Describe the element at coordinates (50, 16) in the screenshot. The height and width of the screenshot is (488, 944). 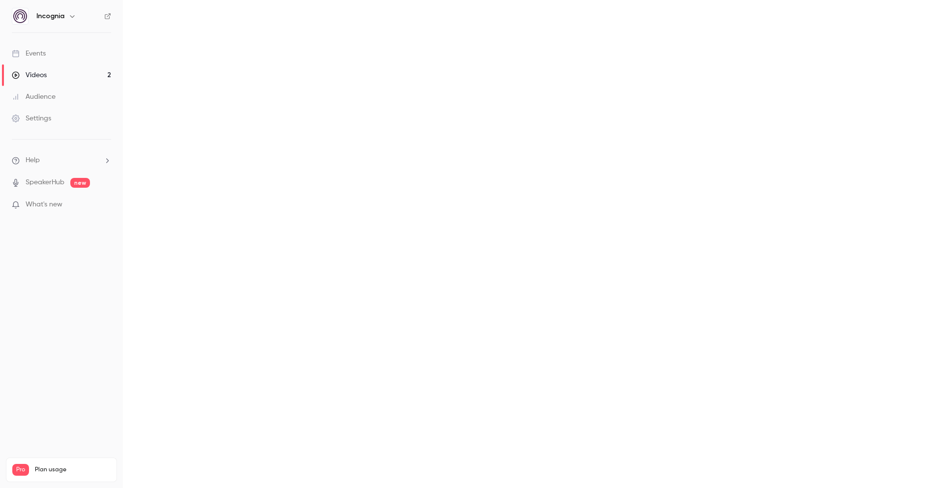
I see `h6: Incognia` at that location.